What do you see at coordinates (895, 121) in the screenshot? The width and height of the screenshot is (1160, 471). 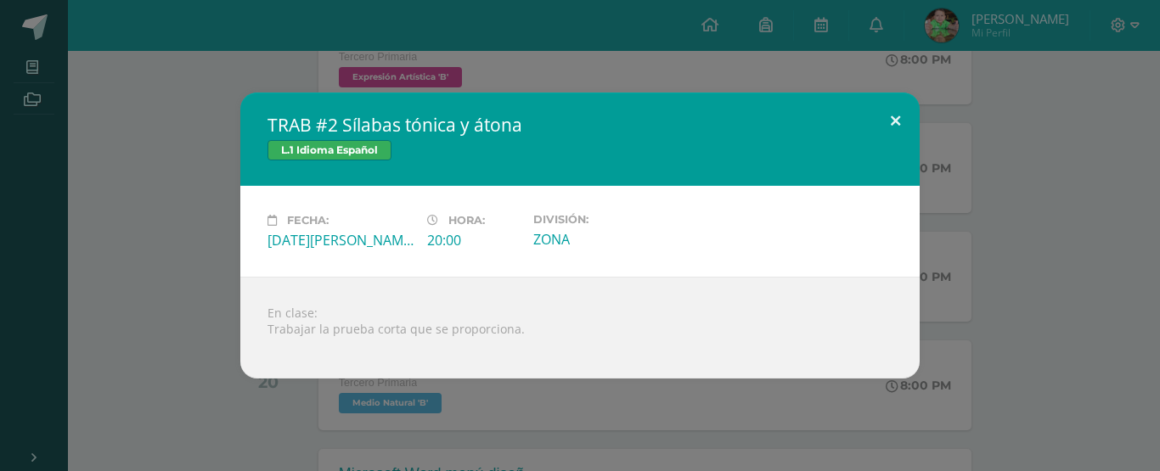 I see `button: Close (Esc)` at bounding box center [895, 121].